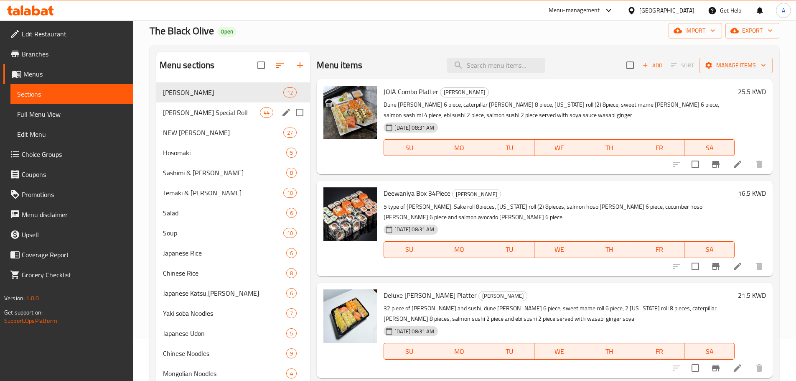  Describe the element at coordinates (710, 351) in the screenshot. I see `button: SA` at that location.